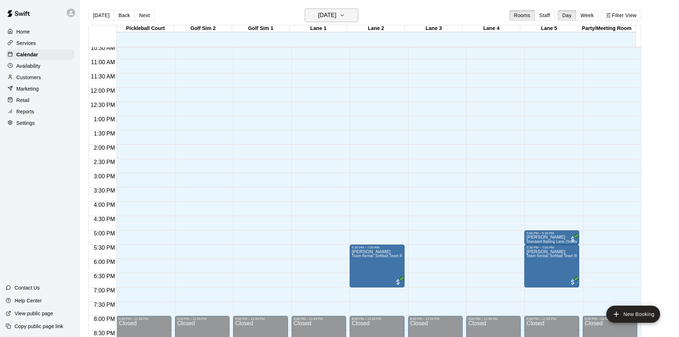  I want to click on span: 12:00 PM, so click(103, 90).